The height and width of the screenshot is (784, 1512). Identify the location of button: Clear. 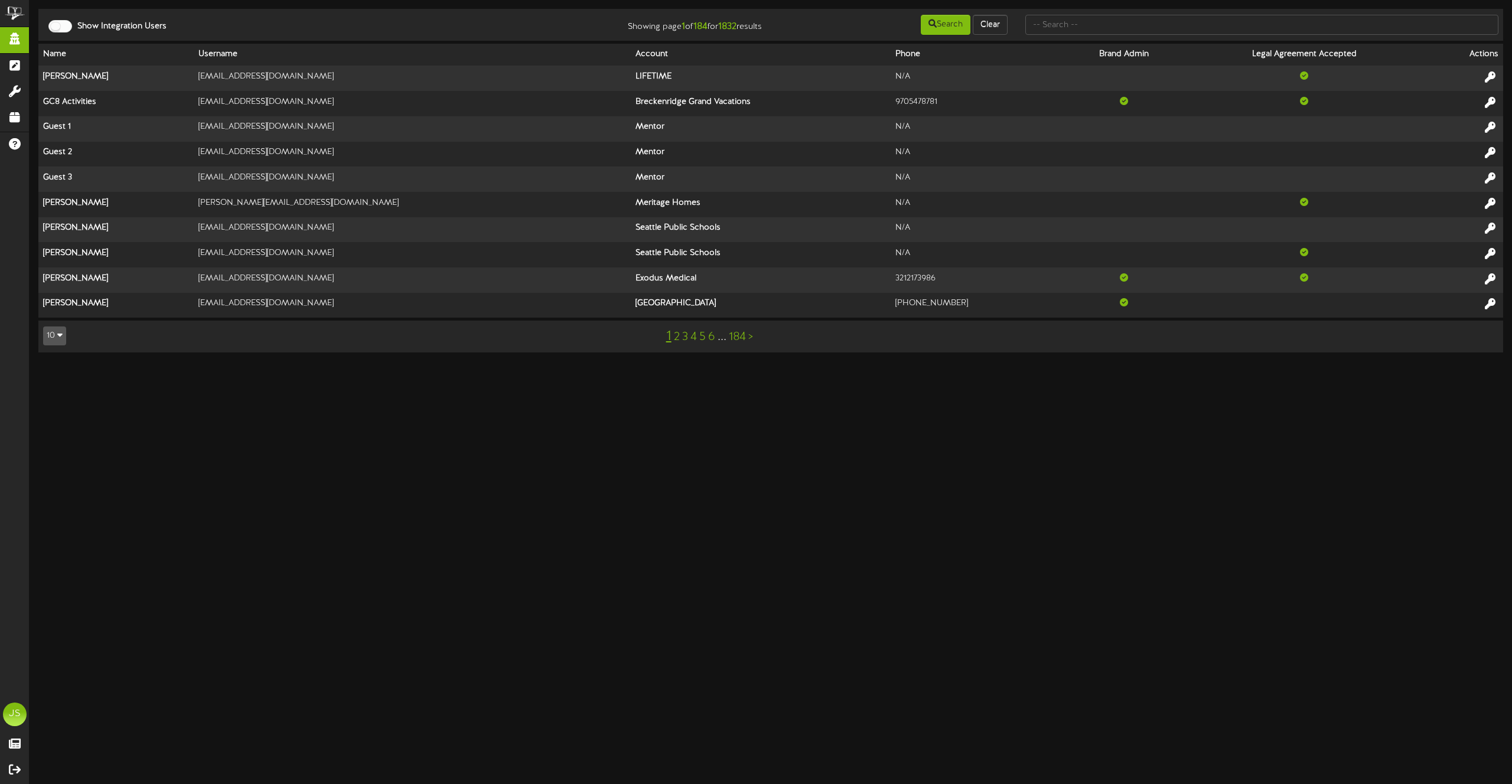
(989, 25).